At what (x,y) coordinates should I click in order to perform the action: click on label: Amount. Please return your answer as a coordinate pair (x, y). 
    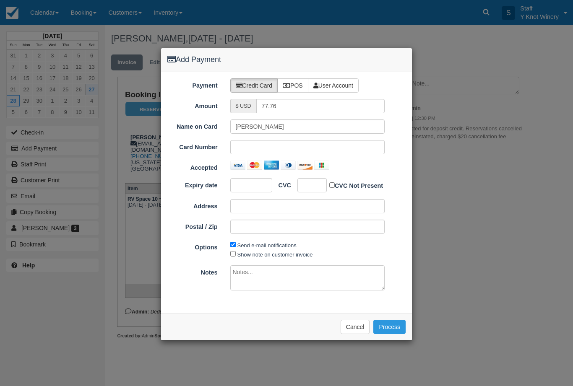
    Looking at the image, I should click on (193, 105).